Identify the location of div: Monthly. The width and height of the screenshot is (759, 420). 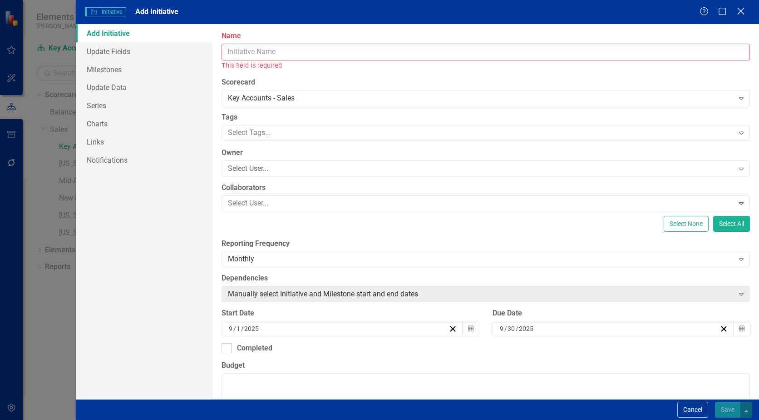
(481, 259).